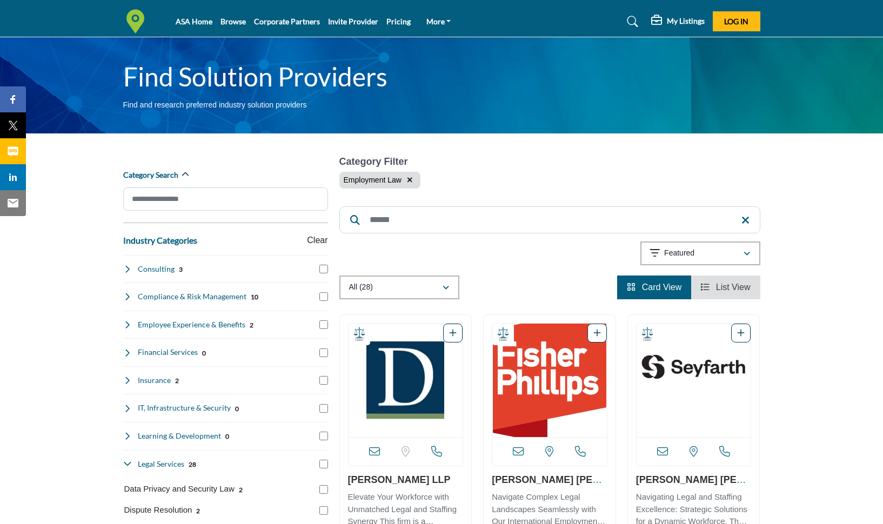 The width and height of the screenshot is (883, 524). What do you see at coordinates (439, 22) in the screenshot?
I see `a: More` at bounding box center [439, 22].